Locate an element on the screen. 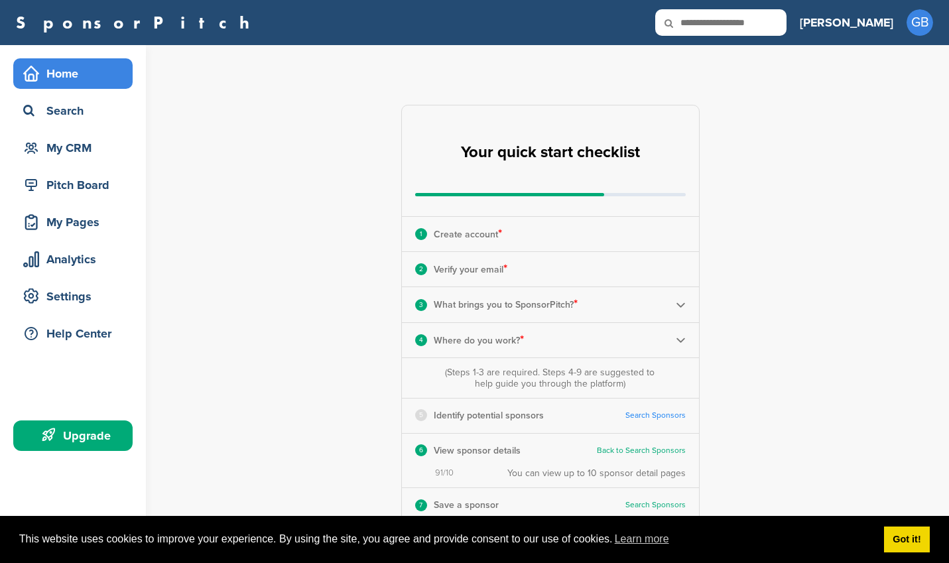 This screenshot has height=563, width=949. a: Pitch Board is located at coordinates (73, 185).